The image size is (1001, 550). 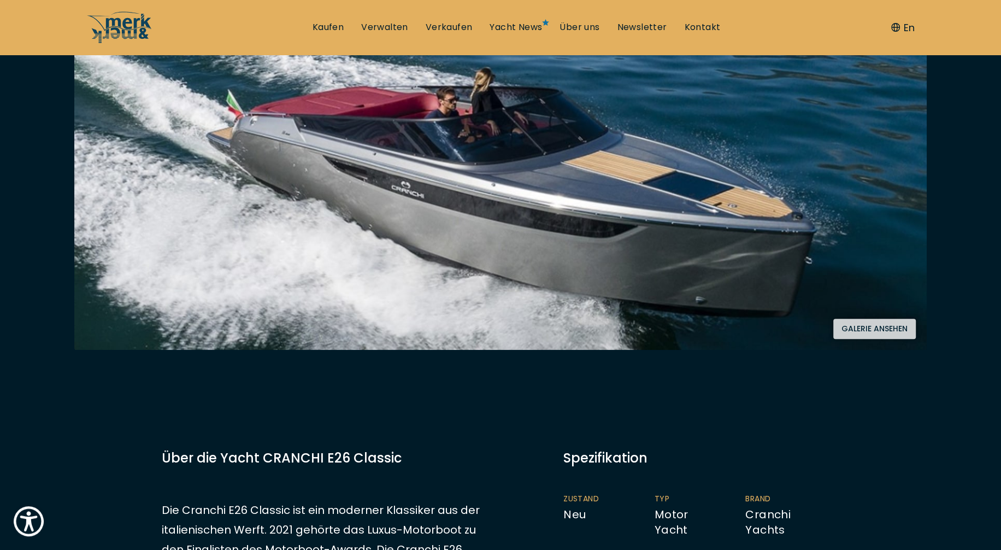 I want to click on span: Brand, so click(x=780, y=499).